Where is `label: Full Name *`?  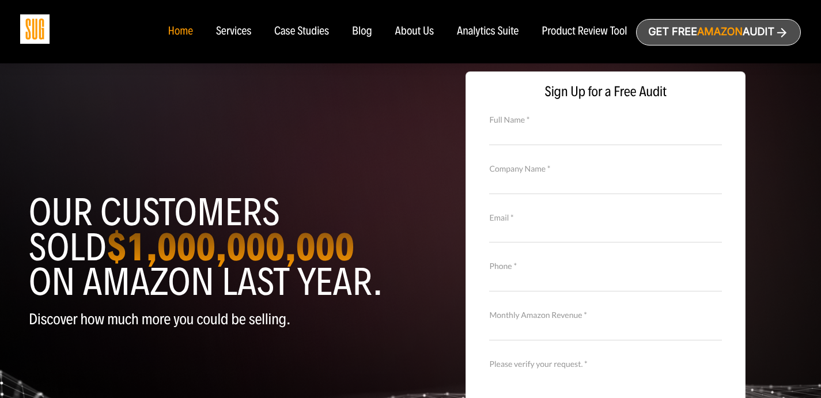 label: Full Name * is located at coordinates (606, 120).